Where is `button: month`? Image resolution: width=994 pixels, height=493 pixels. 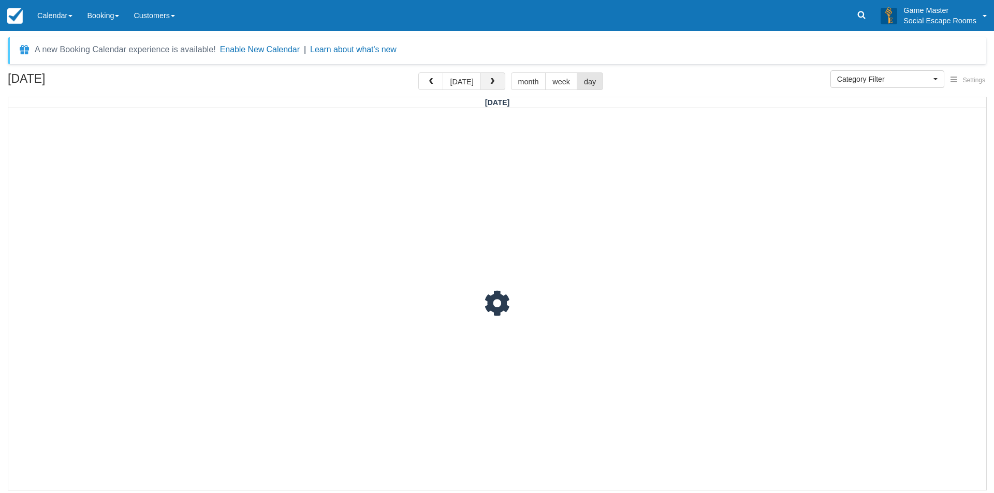 button: month is located at coordinates (528, 81).